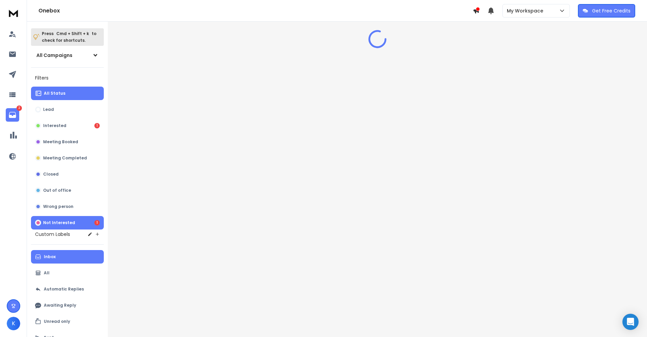 This screenshot has height=337, width=647. I want to click on button: All Campaigns, so click(67, 55).